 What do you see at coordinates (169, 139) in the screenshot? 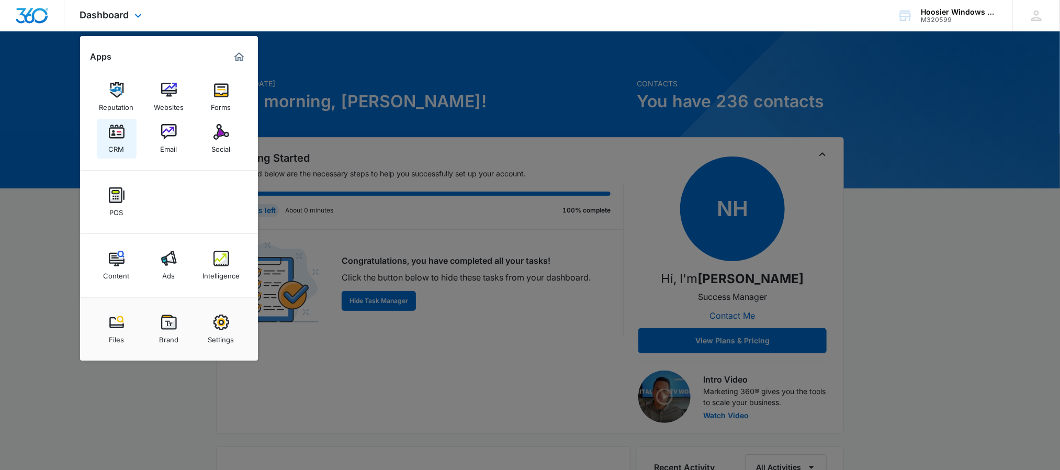
I see `a: Email` at bounding box center [169, 139].